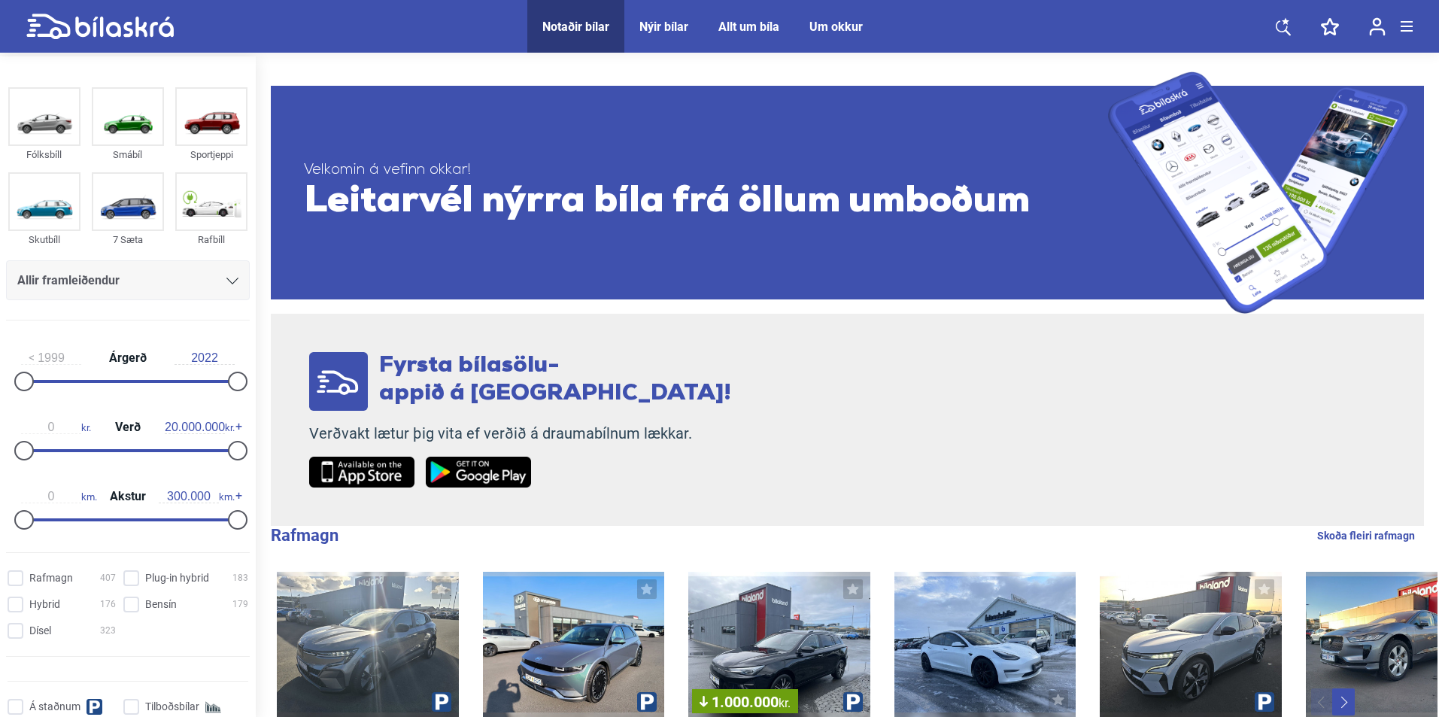 Image resolution: width=1439 pixels, height=717 pixels. What do you see at coordinates (211, 154) in the screenshot?
I see `div: Sportjeppi` at bounding box center [211, 154].